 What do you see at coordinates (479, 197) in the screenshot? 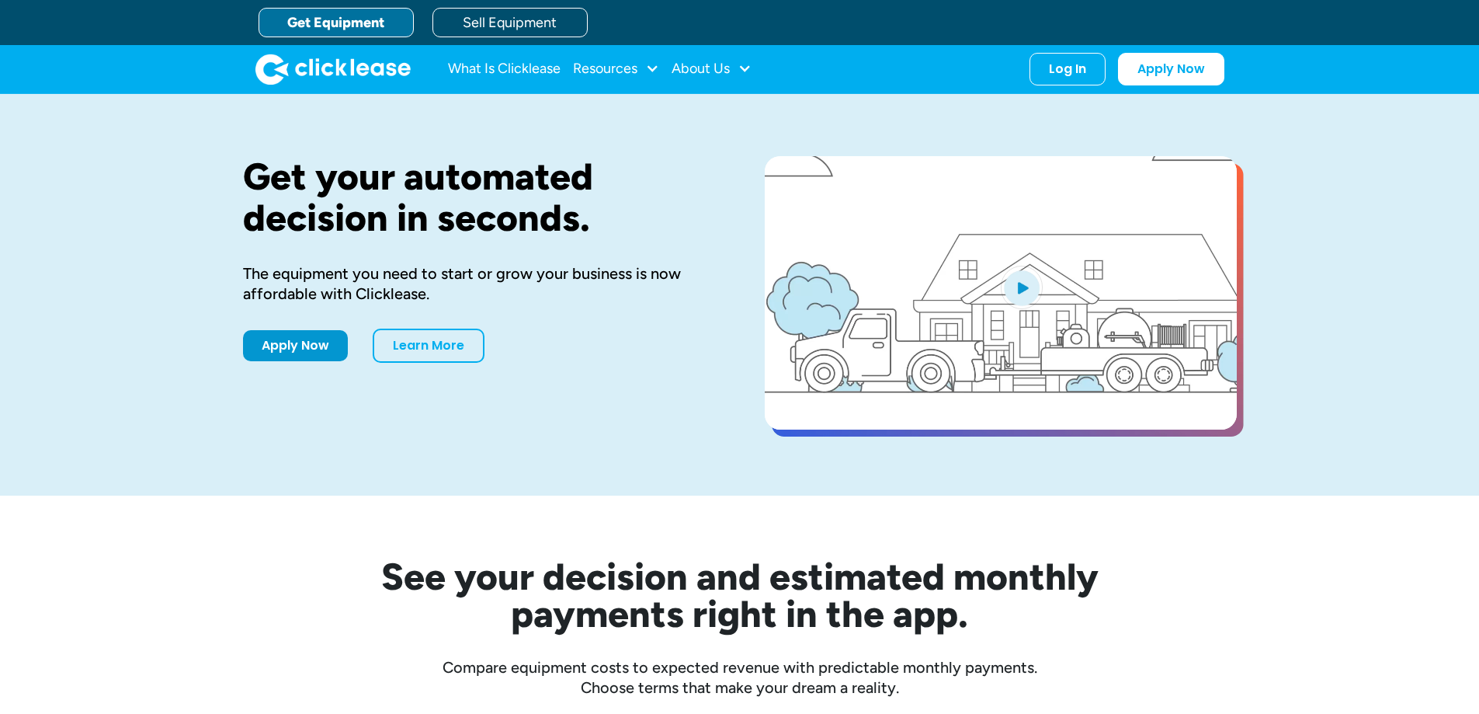
I see `h1: Get your automated decision in seconds.` at bounding box center [479, 197].